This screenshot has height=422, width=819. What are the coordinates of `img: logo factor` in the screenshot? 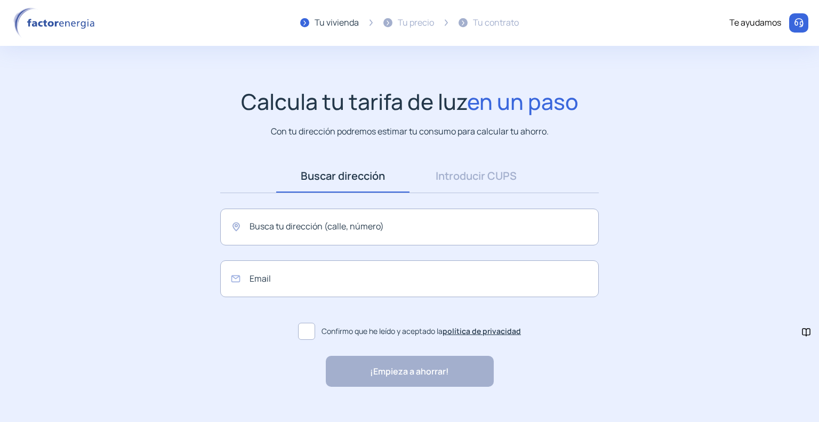 It's located at (56, 23).